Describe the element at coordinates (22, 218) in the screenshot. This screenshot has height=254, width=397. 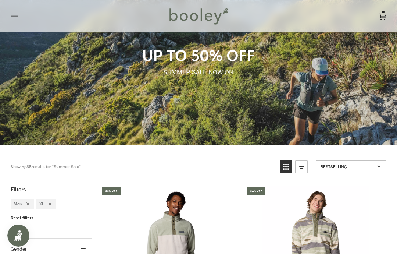
I see `span: Reset filters` at that location.